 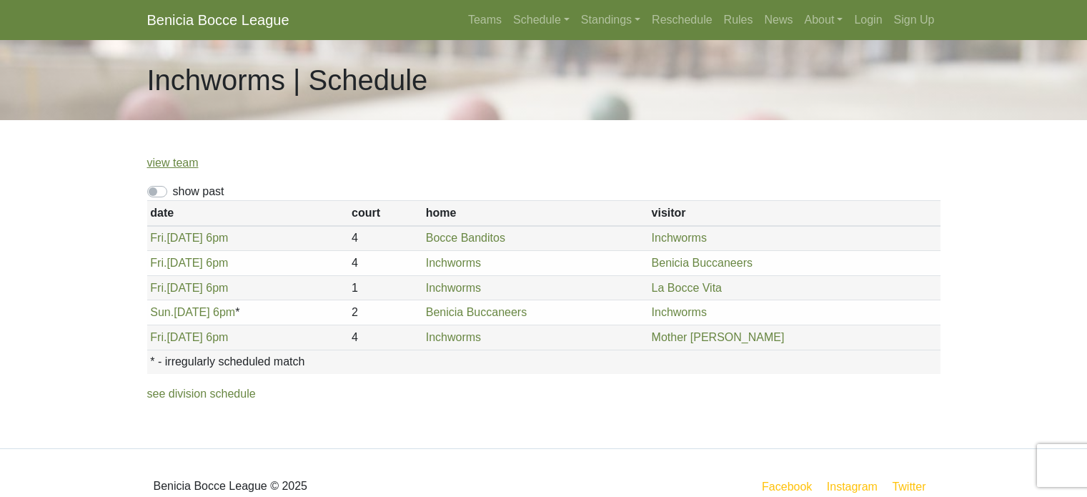 What do you see at coordinates (852, 486) in the screenshot?
I see `a: Instagram` at bounding box center [852, 486].